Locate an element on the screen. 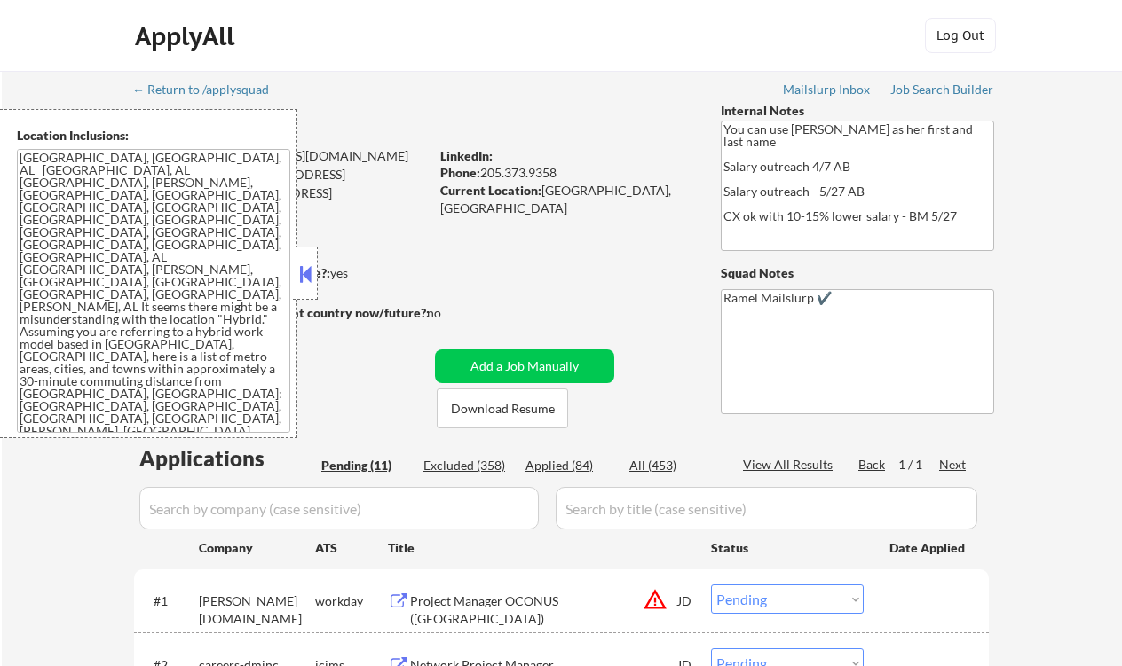 This screenshot has height=666, width=1122. div: Pending (11) is located at coordinates (366, 466).